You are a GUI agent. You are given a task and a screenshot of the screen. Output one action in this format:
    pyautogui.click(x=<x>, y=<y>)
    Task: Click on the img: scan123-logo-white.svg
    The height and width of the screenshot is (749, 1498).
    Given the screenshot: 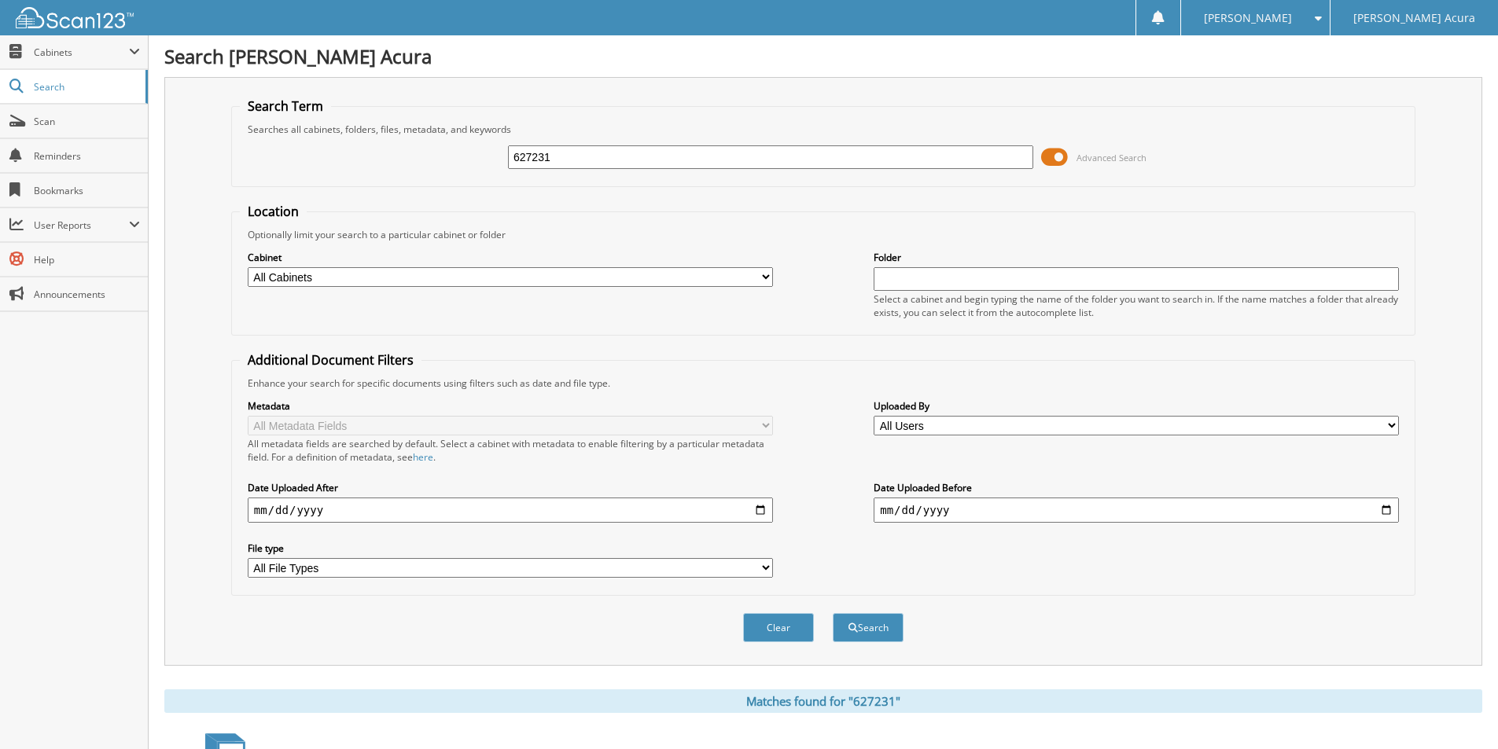 What is the action you would take?
    pyautogui.click(x=75, y=17)
    